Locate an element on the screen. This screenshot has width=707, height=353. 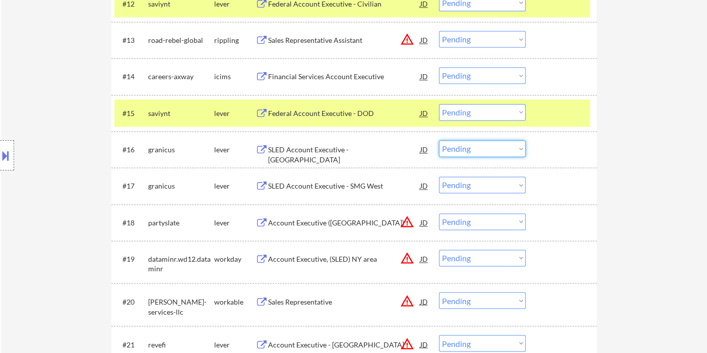
div: rippling is located at coordinates (235, 40).